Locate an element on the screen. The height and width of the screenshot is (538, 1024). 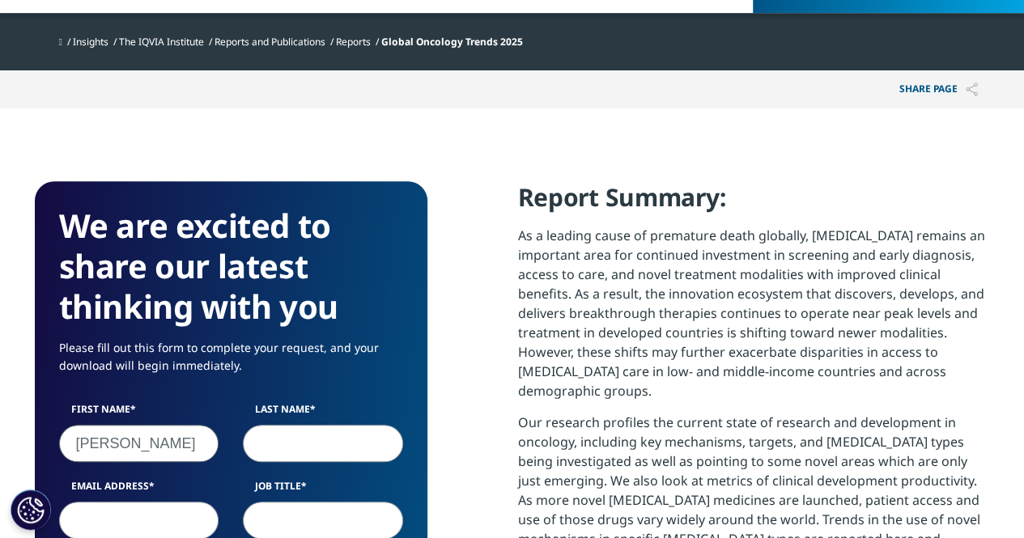
label: Email Address is located at coordinates (139, 491).